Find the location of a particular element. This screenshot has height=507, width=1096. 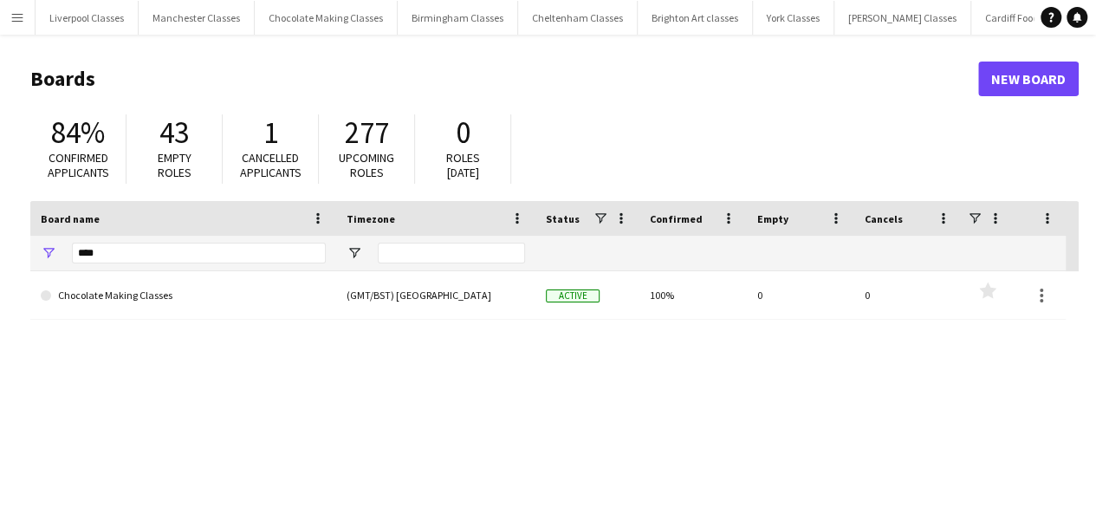

span: Active is located at coordinates (573, 296).